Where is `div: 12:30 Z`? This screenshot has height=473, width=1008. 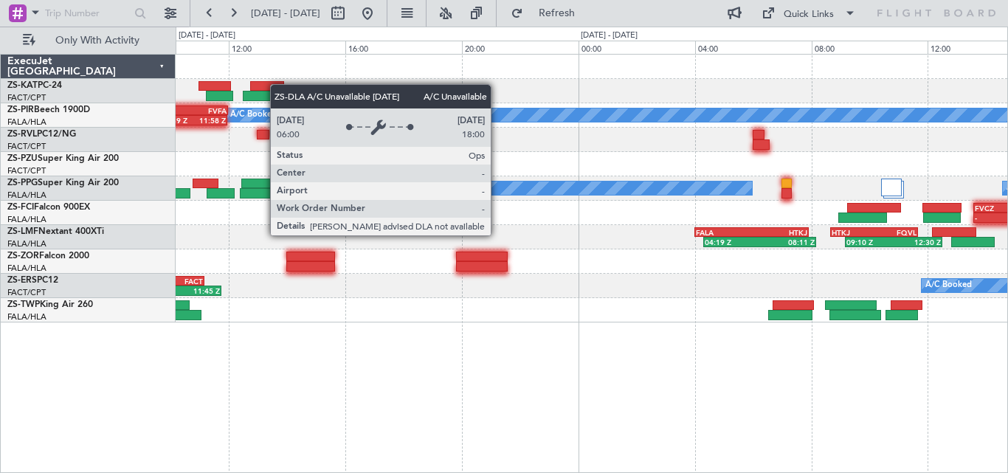 div: 12:30 Z is located at coordinates (917, 242).